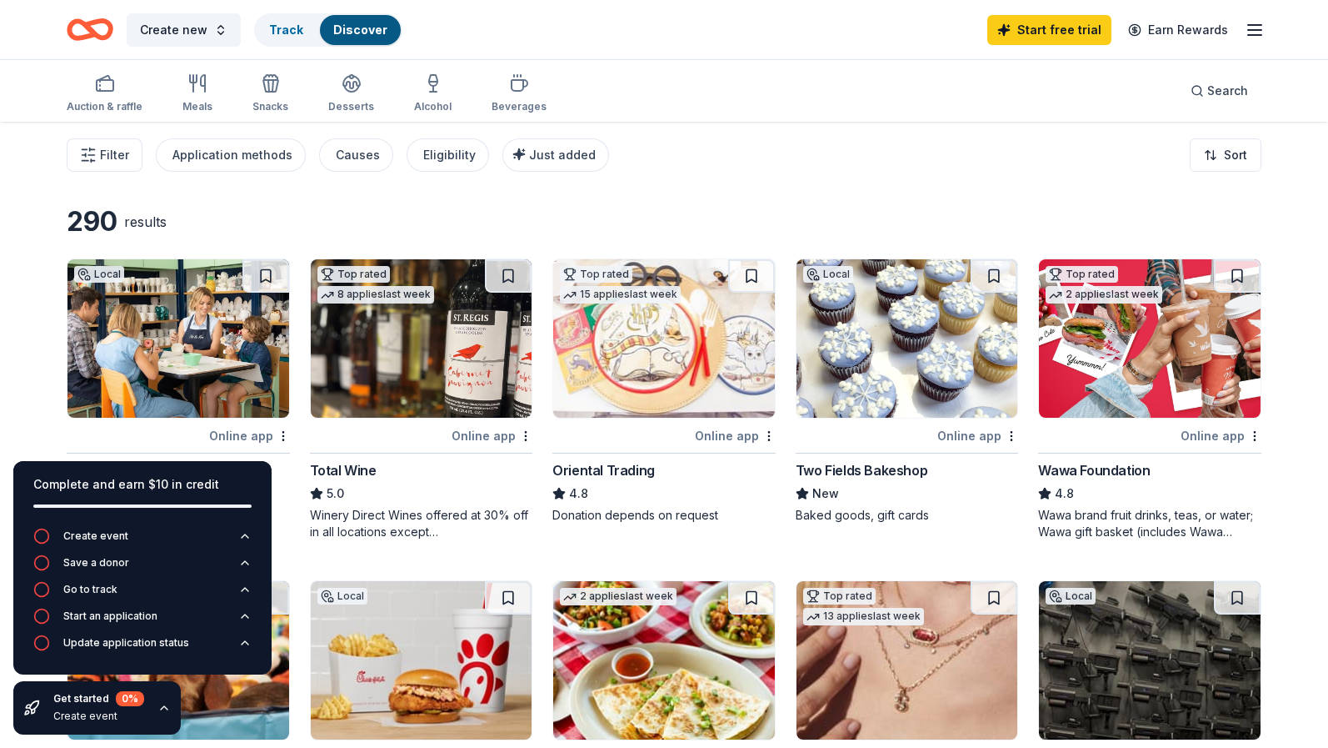 The image size is (1328, 748). I want to click on div: Desserts, so click(351, 107).